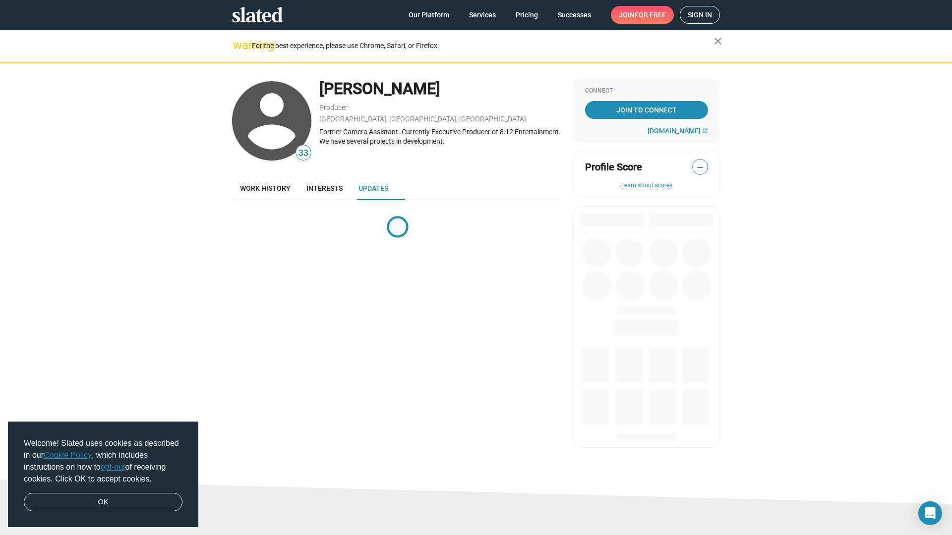  What do you see at coordinates (526, 15) in the screenshot?
I see `span: Pricing` at bounding box center [526, 15].